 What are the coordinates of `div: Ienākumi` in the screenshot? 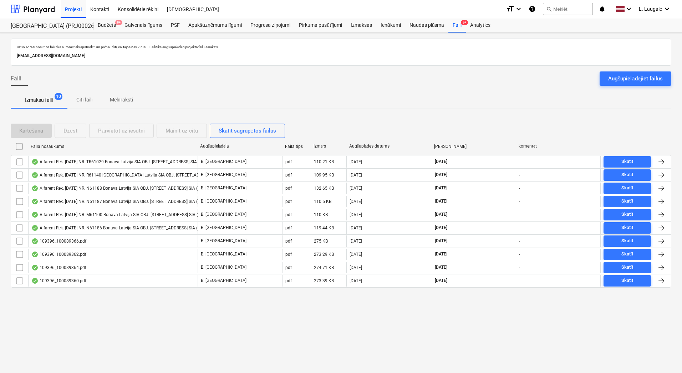 It's located at (391, 25).